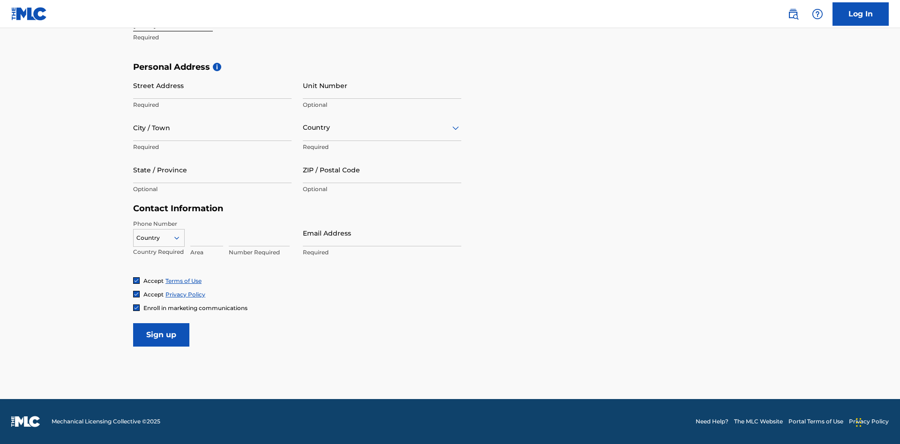  Describe the element at coordinates (161, 335) in the screenshot. I see `input: Sign up` at that location.